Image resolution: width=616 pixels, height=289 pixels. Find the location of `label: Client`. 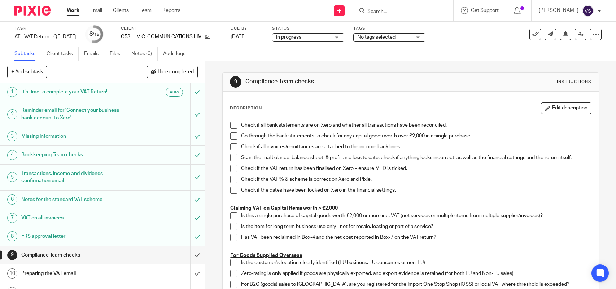

label: Client is located at coordinates (171, 29).